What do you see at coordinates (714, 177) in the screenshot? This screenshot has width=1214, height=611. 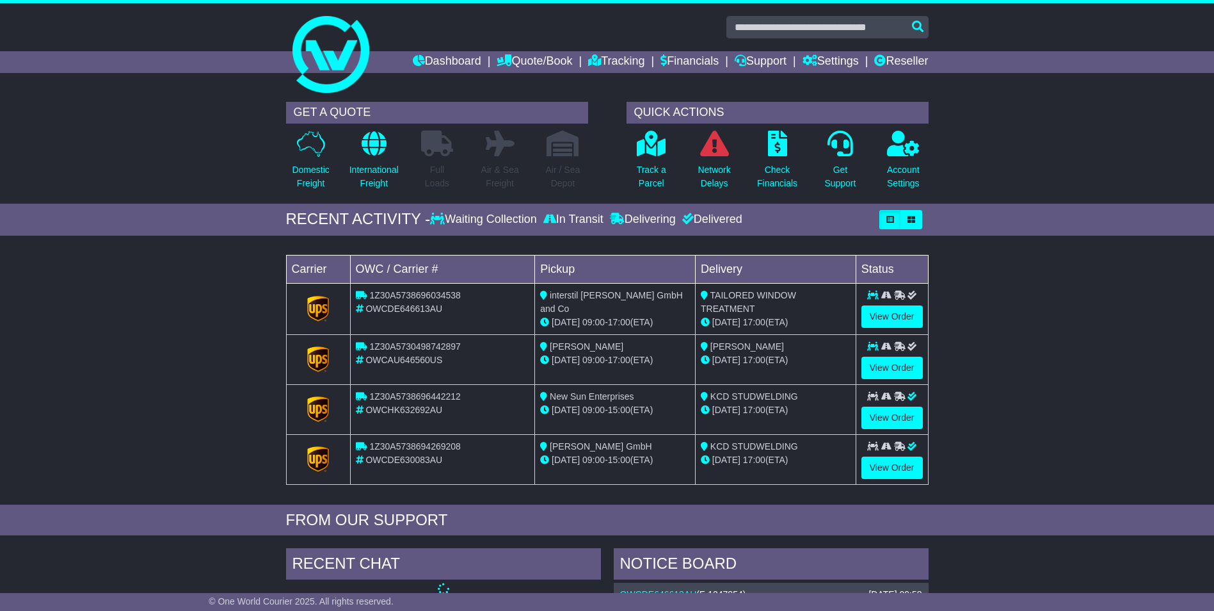 I see `p: Network Delays` at bounding box center [714, 177].